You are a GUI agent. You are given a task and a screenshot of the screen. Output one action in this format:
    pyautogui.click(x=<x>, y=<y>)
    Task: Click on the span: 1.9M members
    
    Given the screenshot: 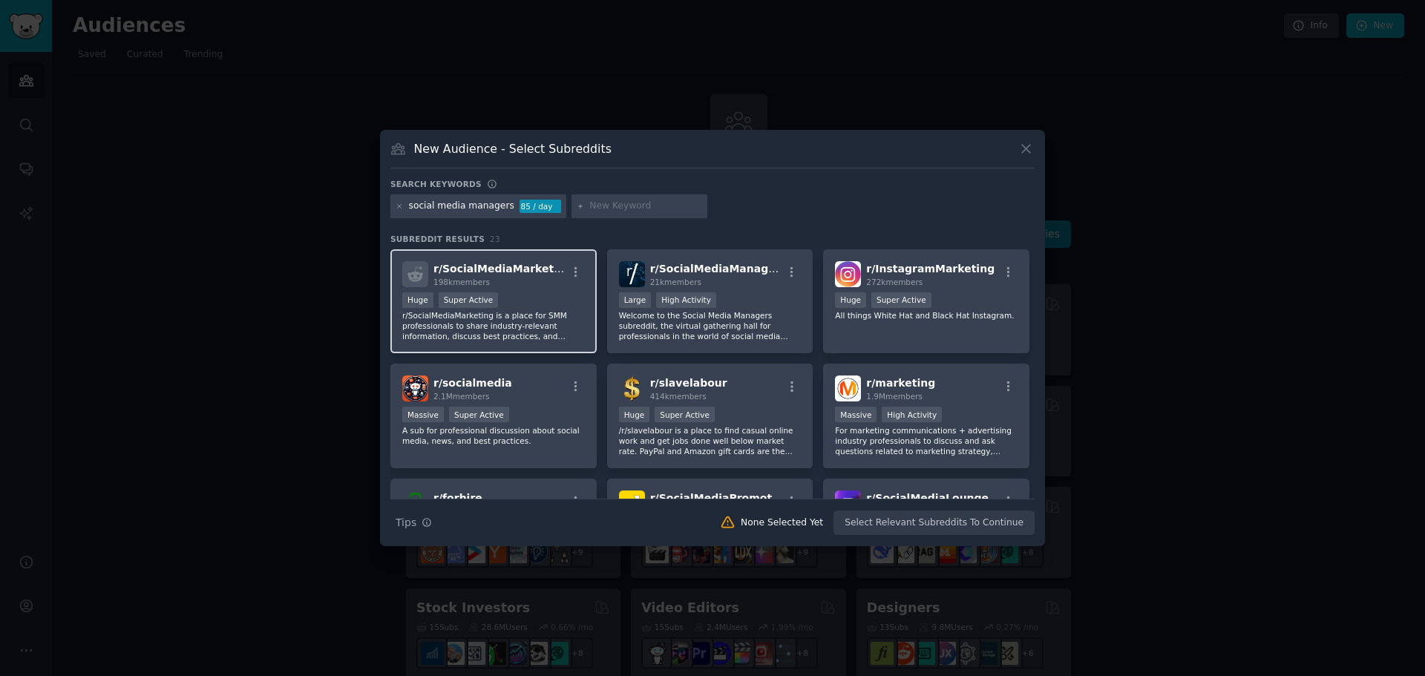 What is the action you would take?
    pyautogui.click(x=894, y=396)
    